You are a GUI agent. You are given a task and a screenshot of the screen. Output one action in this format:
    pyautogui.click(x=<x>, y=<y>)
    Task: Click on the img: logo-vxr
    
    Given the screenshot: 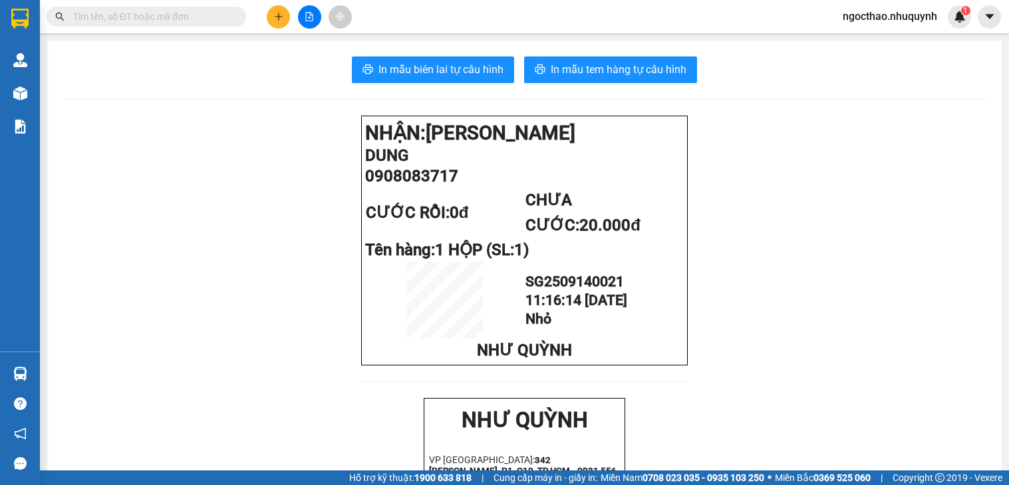 What is the action you would take?
    pyautogui.click(x=20, y=19)
    